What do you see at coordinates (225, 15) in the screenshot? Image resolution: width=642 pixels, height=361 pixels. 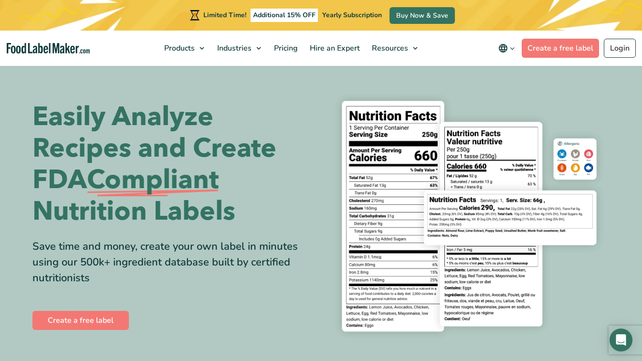 I see `span: Limited Time!` at bounding box center [225, 15].